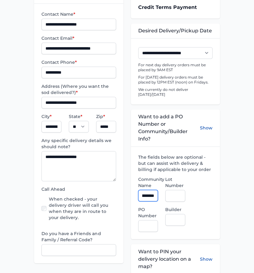 This screenshot has width=254, height=273. What do you see at coordinates (79, 14) in the screenshot?
I see `label: Contact Name` at bounding box center [79, 14].